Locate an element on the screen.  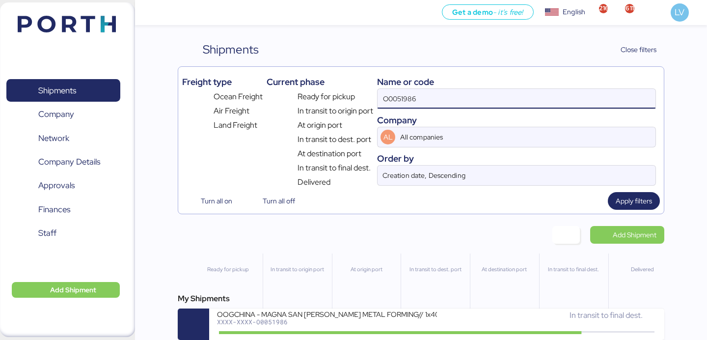
div: Company is located at coordinates (516, 120).